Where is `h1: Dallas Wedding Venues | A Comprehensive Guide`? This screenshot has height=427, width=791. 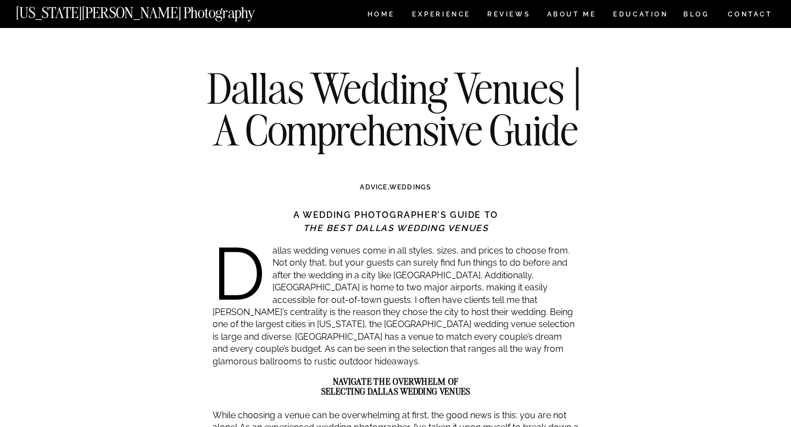 h1: Dallas Wedding Venues | A Comprehensive Guide is located at coordinates (395, 109).